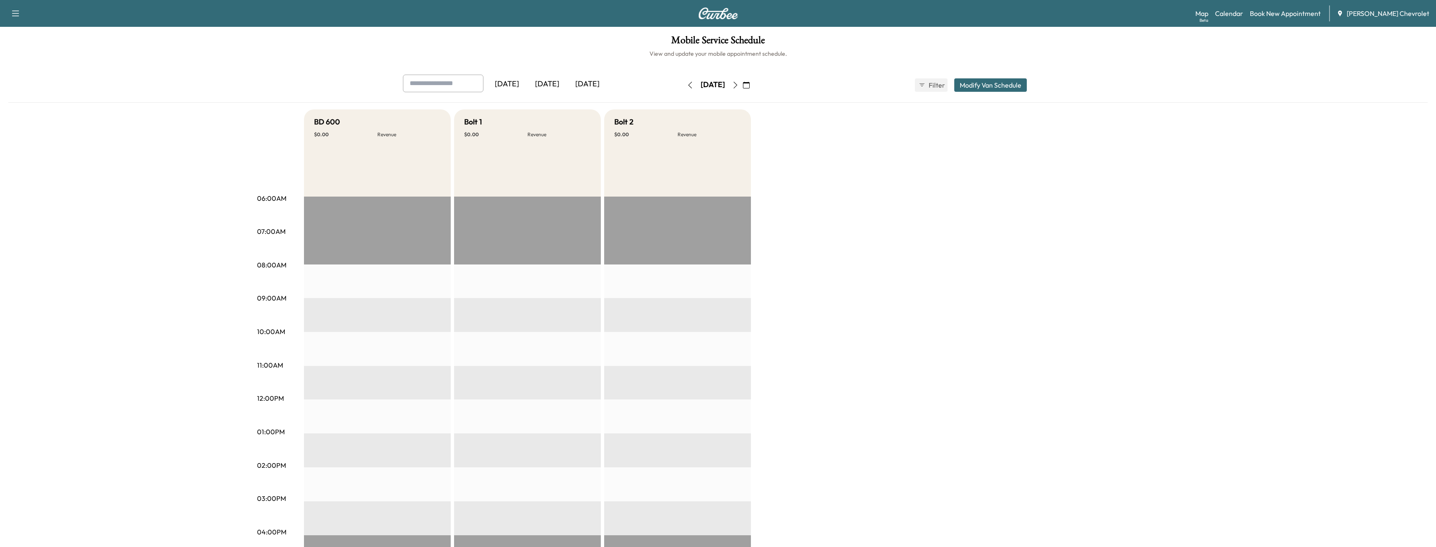 The image size is (1436, 547). What do you see at coordinates (272, 532) in the screenshot?
I see `p: 04:00PM` at bounding box center [272, 532].